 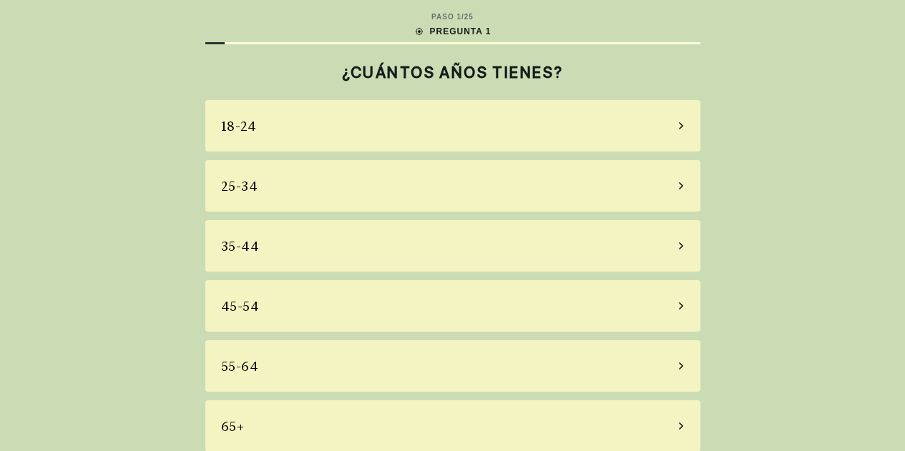 I want to click on div: 35-44, so click(x=240, y=246).